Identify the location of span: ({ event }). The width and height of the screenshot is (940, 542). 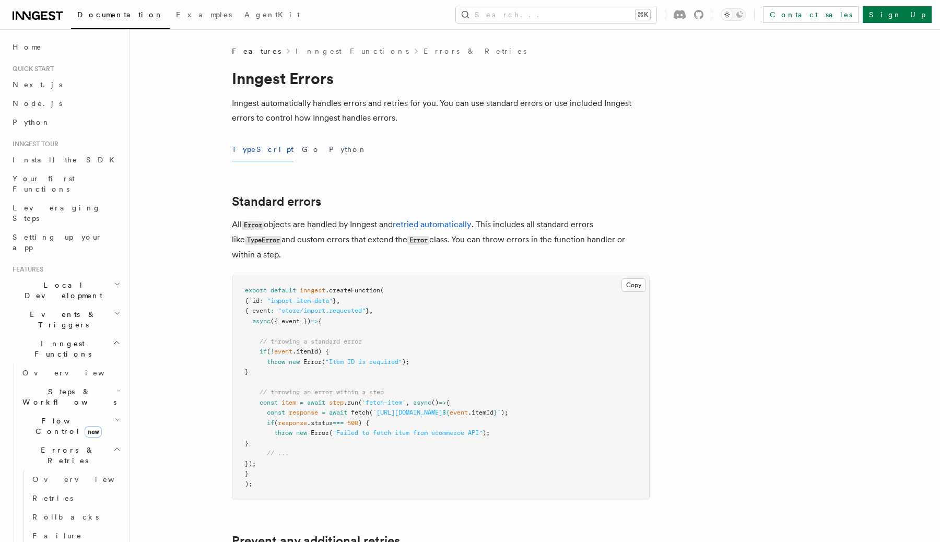
(290, 321).